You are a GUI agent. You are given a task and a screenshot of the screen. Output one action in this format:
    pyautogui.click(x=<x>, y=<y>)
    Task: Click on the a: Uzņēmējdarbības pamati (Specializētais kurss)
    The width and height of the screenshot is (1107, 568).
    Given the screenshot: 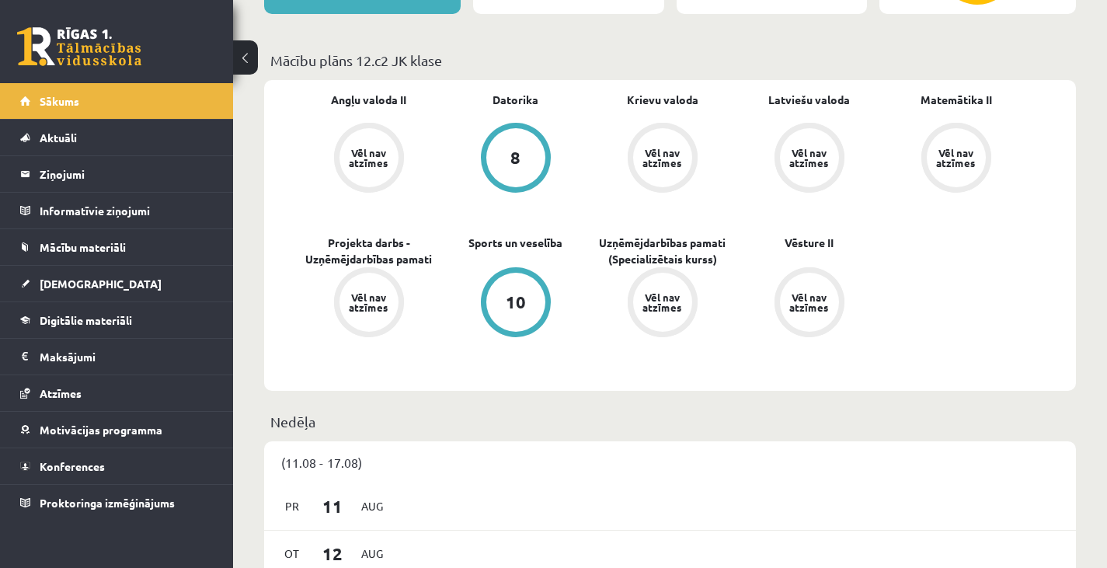 What is the action you would take?
    pyautogui.click(x=662, y=251)
    